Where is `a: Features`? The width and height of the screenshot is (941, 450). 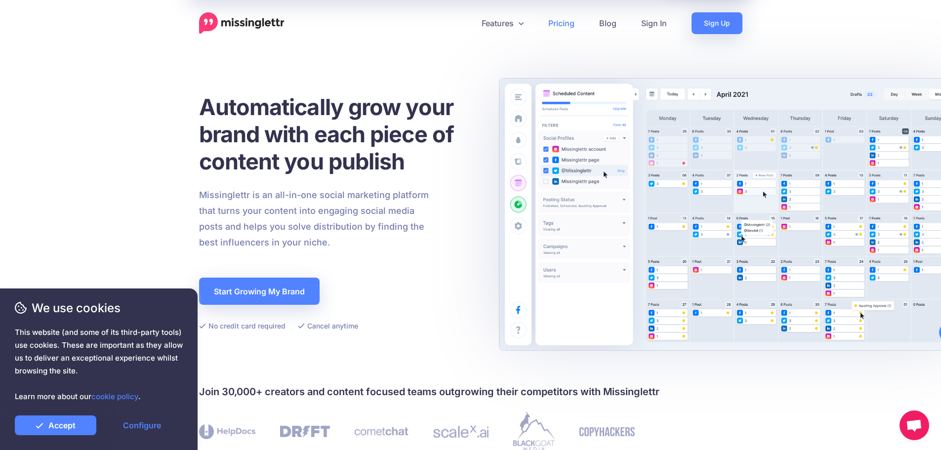 a: Features is located at coordinates (502, 23).